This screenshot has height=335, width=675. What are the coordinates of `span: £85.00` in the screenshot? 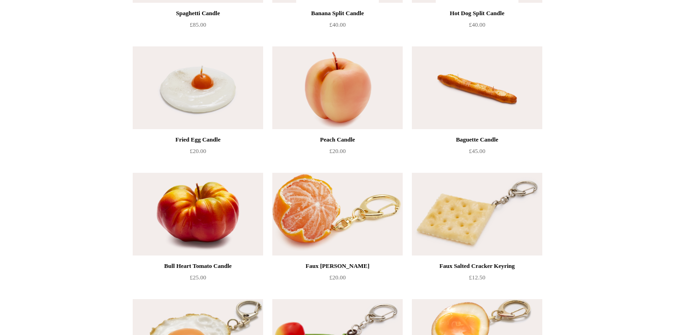 It's located at (198, 24).